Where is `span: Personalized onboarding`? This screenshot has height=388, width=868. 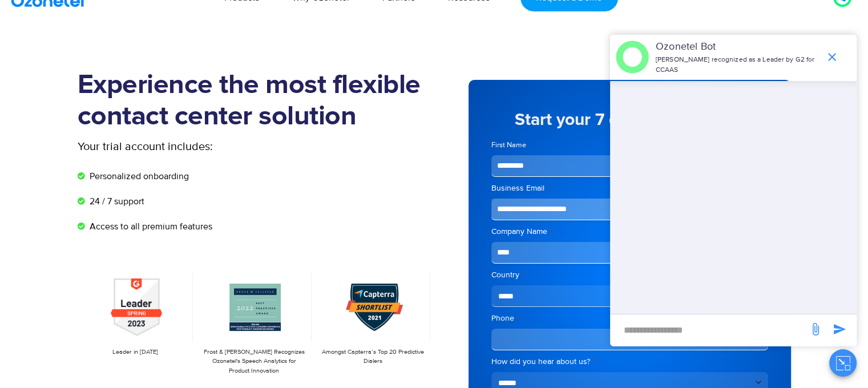
span: Personalized onboarding is located at coordinates (138, 176).